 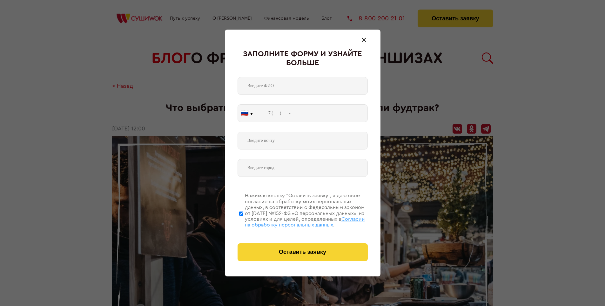 I want to click on input: Введите почту, so click(x=303, y=140).